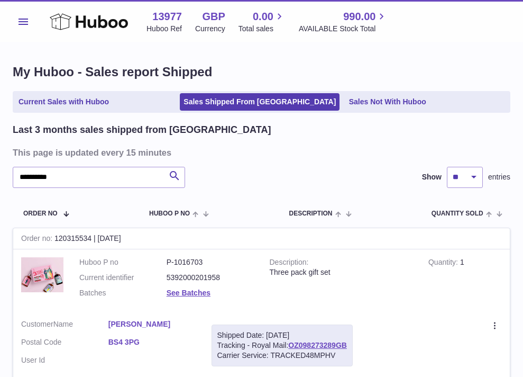  What do you see at coordinates (210, 29) in the screenshot?
I see `div: Currency` at bounding box center [210, 29].